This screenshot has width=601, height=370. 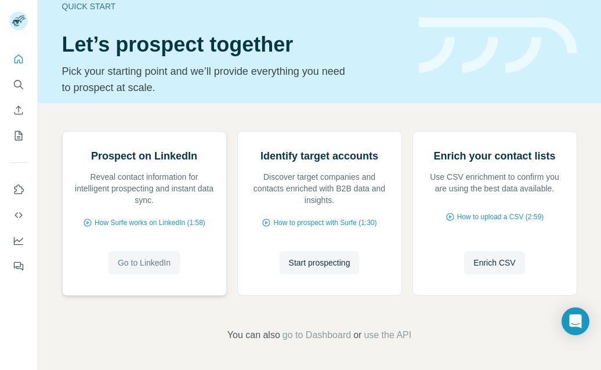 I want to click on button: go to Dashboard, so click(x=317, y=336).